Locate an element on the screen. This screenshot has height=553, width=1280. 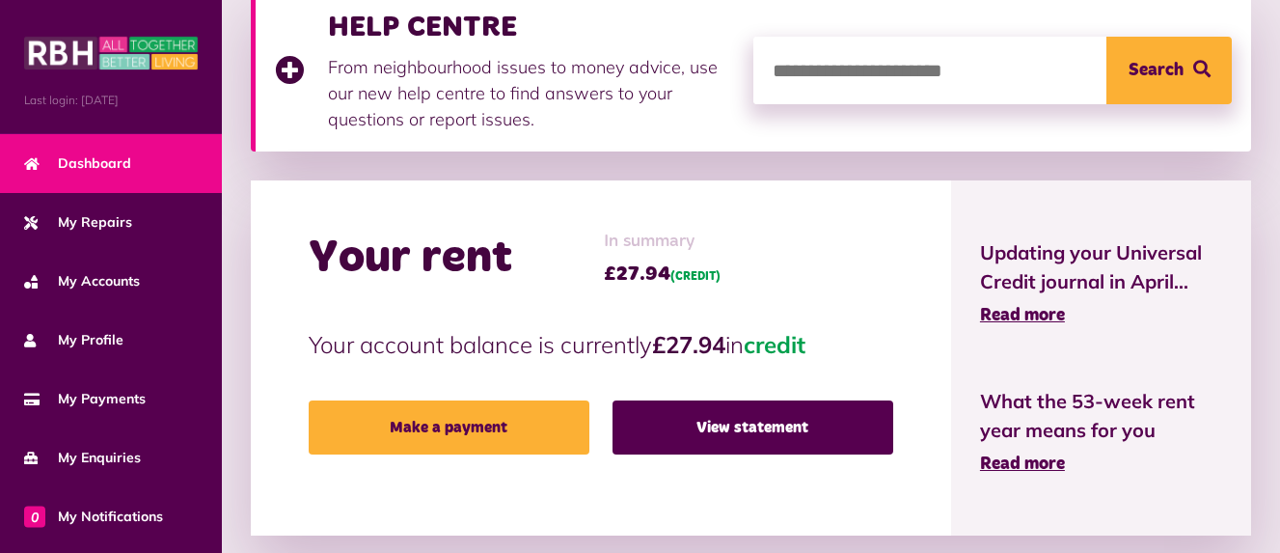
span: In summary is located at coordinates (662, 241).